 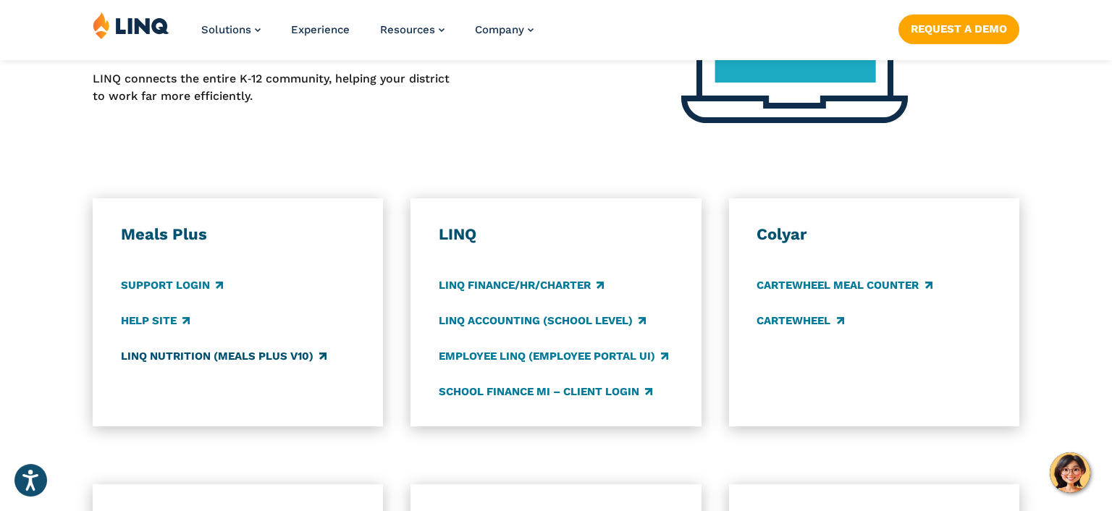 I want to click on nav: Button Navigation, so click(x=958, y=28).